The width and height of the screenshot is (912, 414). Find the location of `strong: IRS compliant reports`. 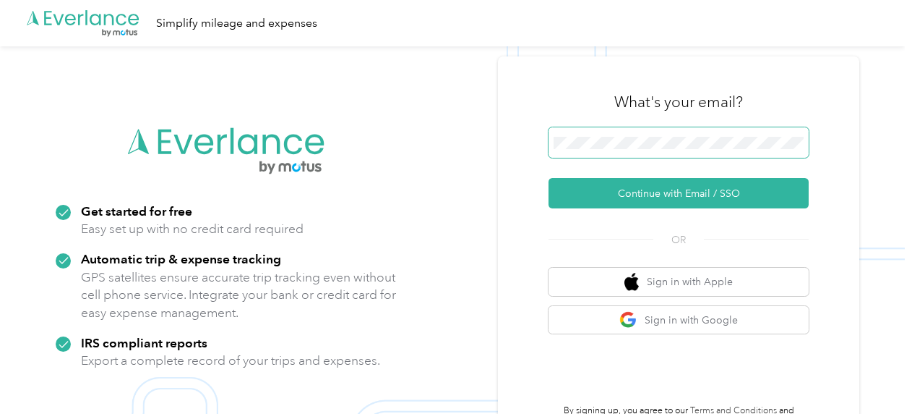

strong: IRS compliant reports is located at coordinates (144, 342).